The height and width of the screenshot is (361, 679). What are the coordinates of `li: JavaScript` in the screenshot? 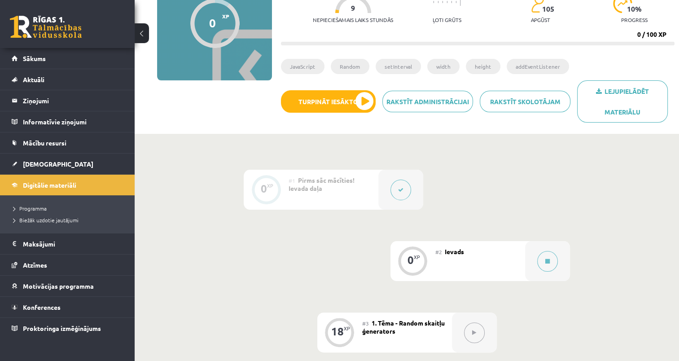 It's located at (302, 66).